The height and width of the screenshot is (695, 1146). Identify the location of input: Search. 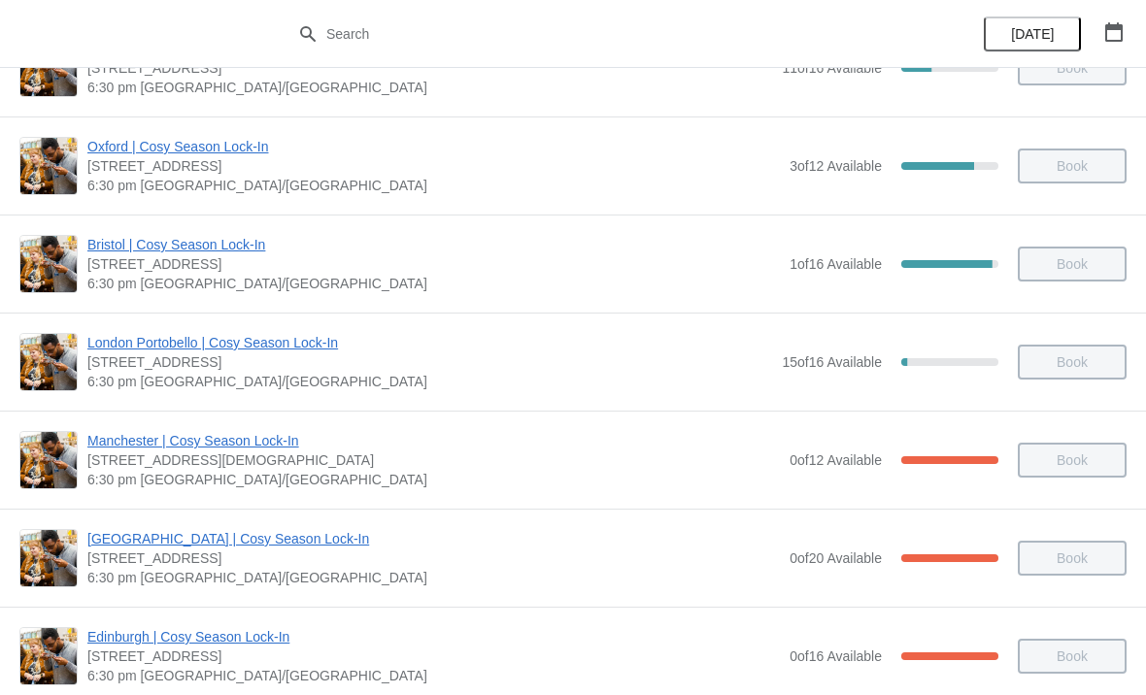
(593, 34).